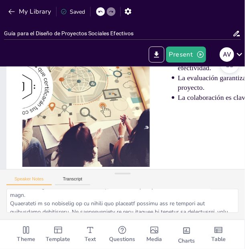  What do you see at coordinates (26, 239) in the screenshot?
I see `span: Theme` at bounding box center [26, 239].